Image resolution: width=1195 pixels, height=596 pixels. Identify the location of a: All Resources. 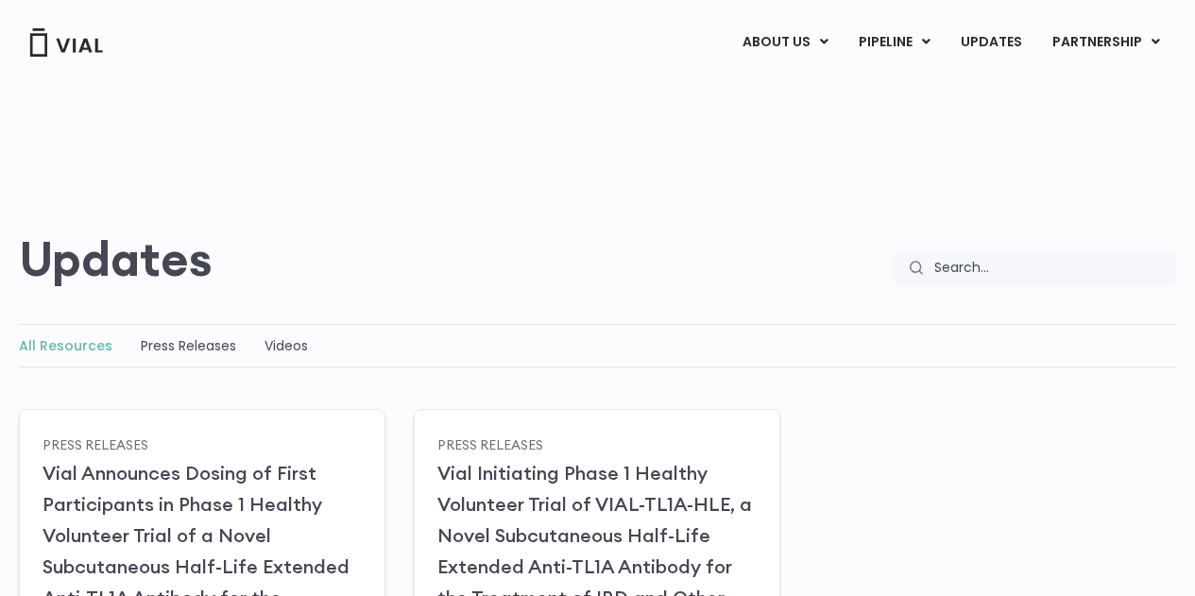
(65, 346).